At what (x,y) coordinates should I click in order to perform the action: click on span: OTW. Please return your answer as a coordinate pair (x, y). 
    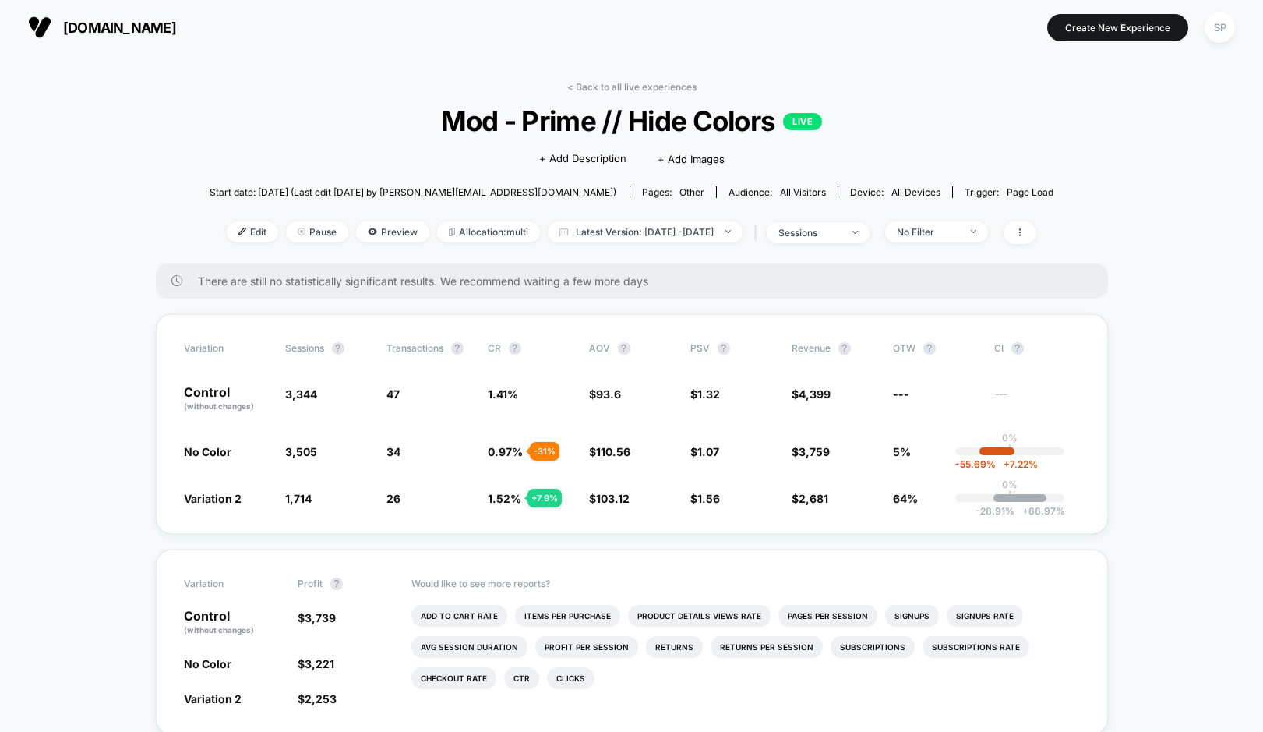
    Looking at the image, I should click on (936, 348).